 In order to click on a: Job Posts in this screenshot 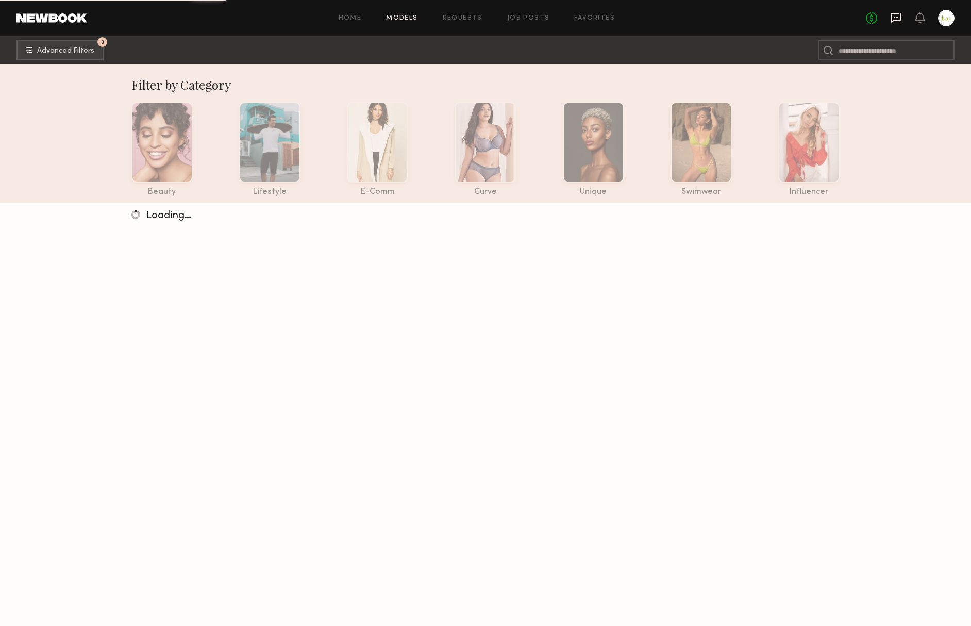, I will do `click(528, 18)`.